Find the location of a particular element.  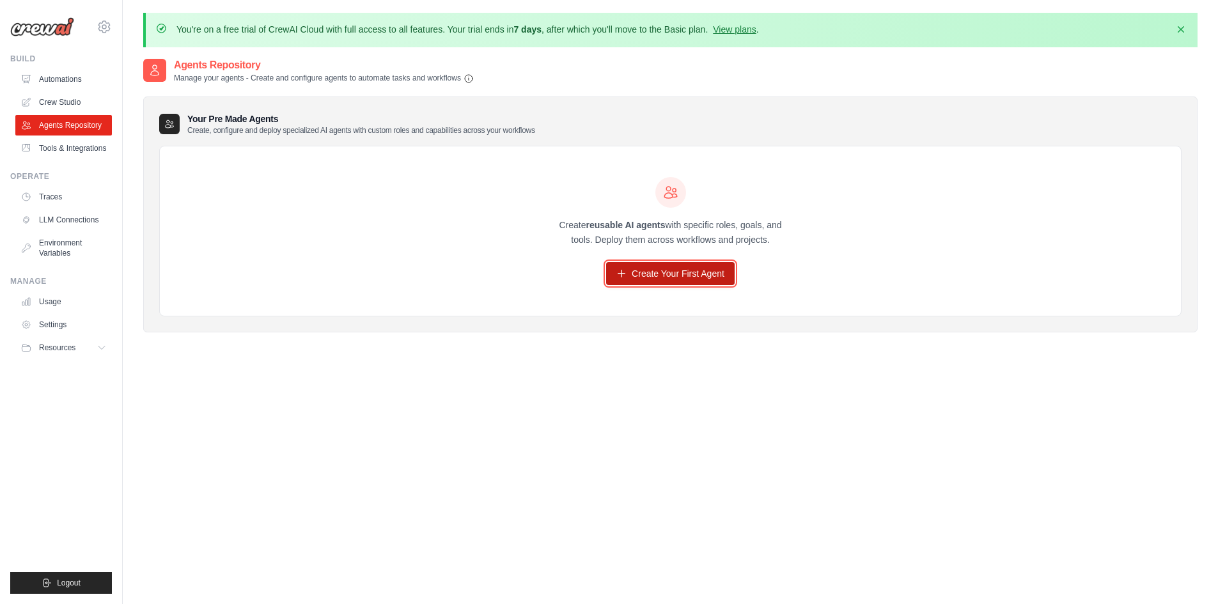

div: Manage is located at coordinates (61, 281).